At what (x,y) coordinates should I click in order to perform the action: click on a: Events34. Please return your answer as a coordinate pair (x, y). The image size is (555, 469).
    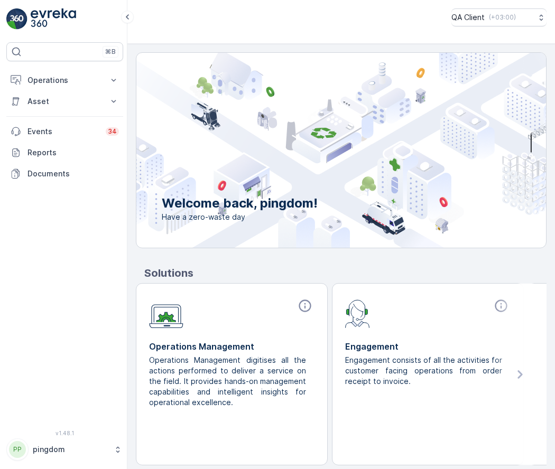
    Looking at the image, I should click on (64, 132).